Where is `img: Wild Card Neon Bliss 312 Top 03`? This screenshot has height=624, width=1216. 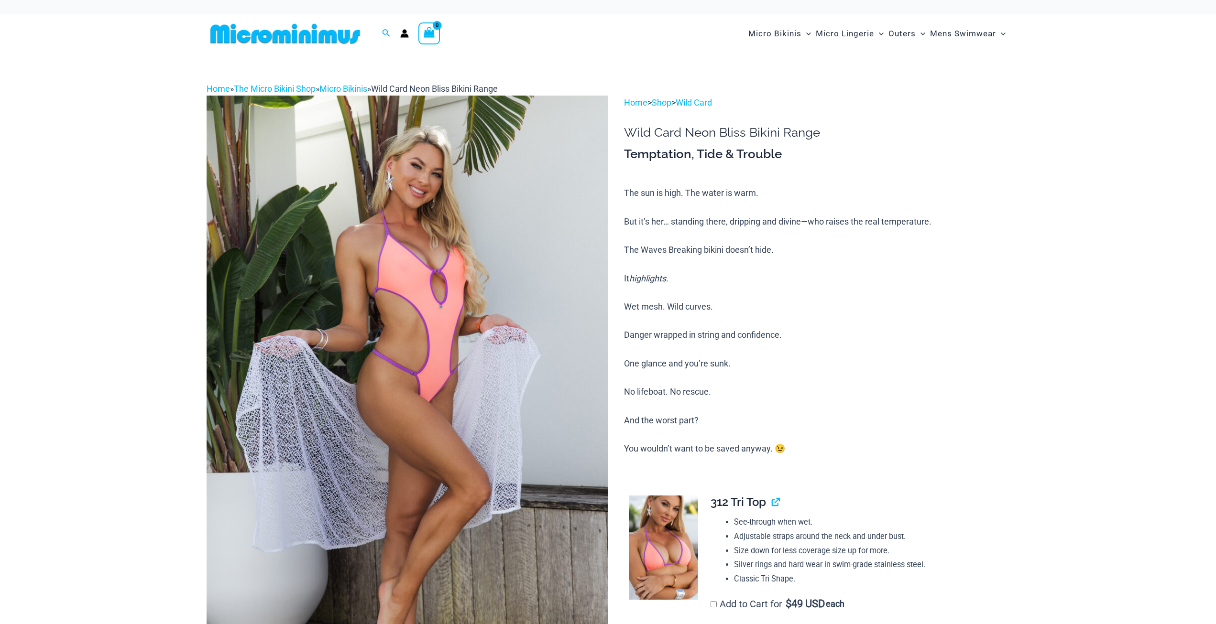
img: Wild Card Neon Bliss 312 Top 03 is located at coordinates (663, 548).